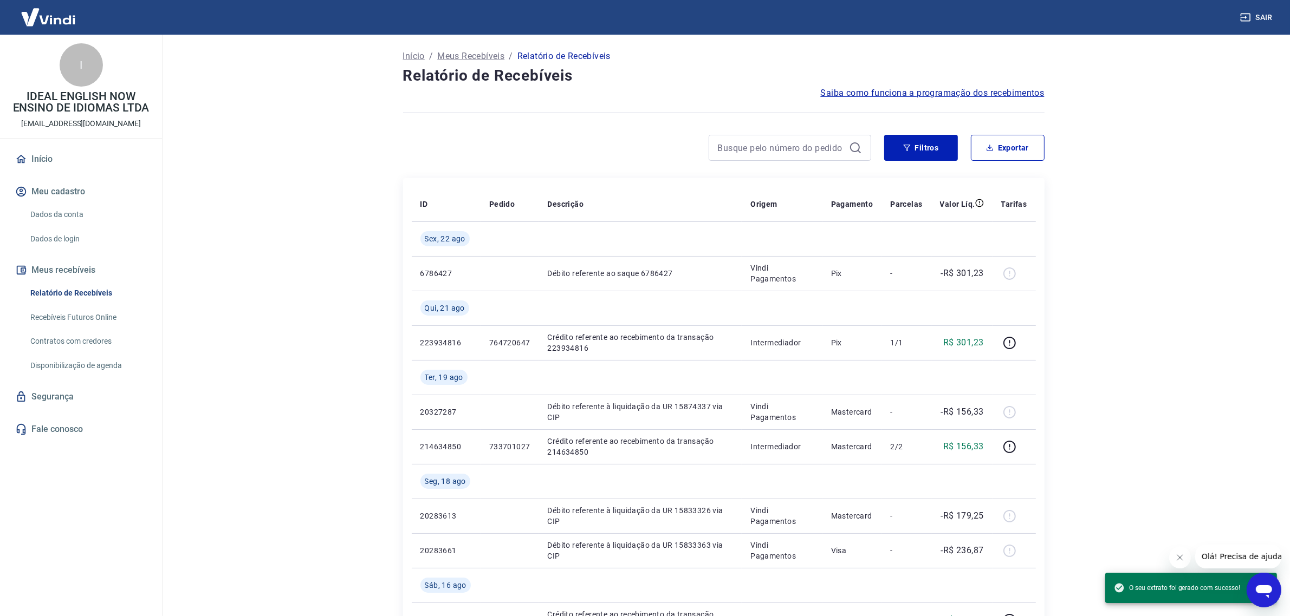  What do you see at coordinates (565, 204) in the screenshot?
I see `p: Descrição` at bounding box center [565, 204].